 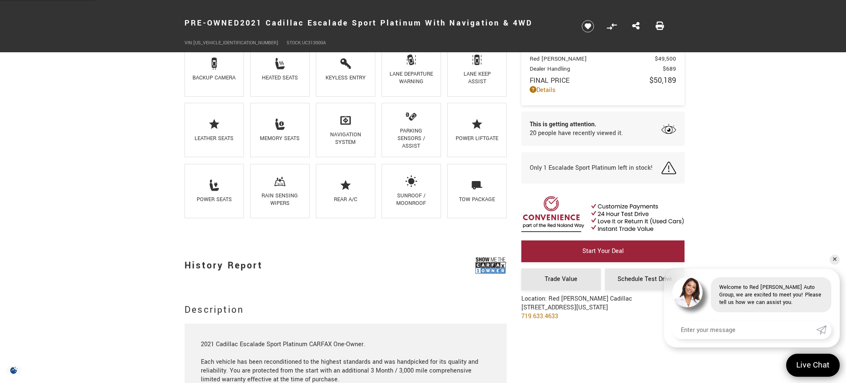 I want to click on div: Power Seats, so click(x=214, y=200).